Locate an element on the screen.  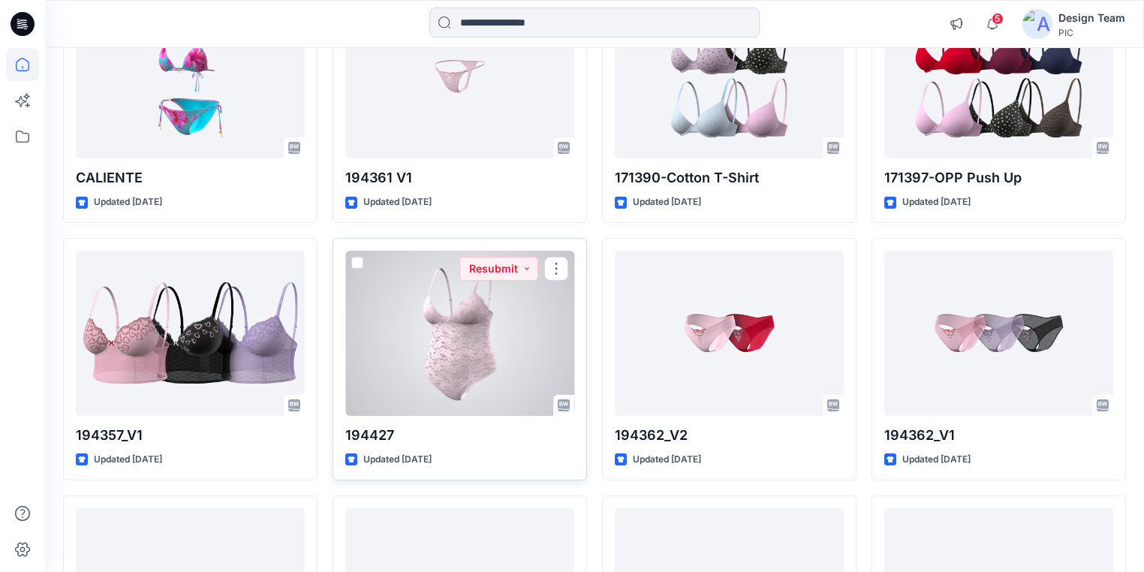
a: 194357_V1 is located at coordinates (190, 333).